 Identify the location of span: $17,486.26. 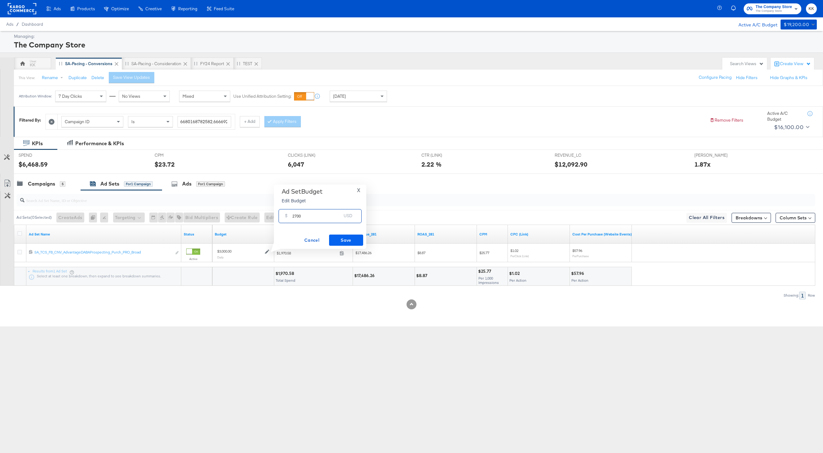
(364, 252).